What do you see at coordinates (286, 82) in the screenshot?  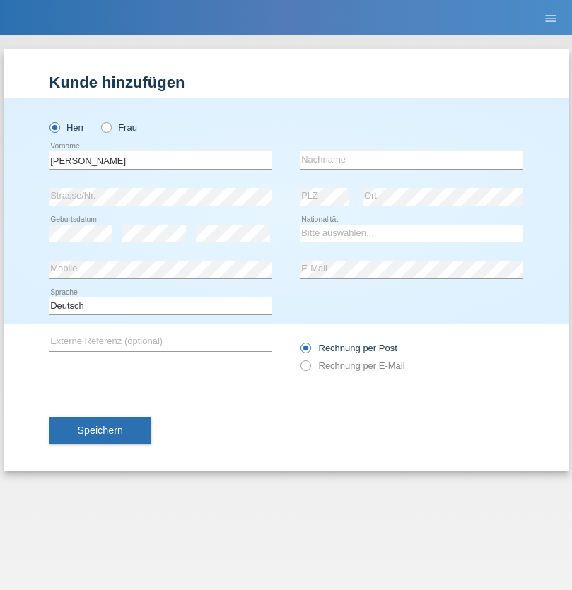 I see `h1: Kunde hinzufügen` at bounding box center [286, 82].